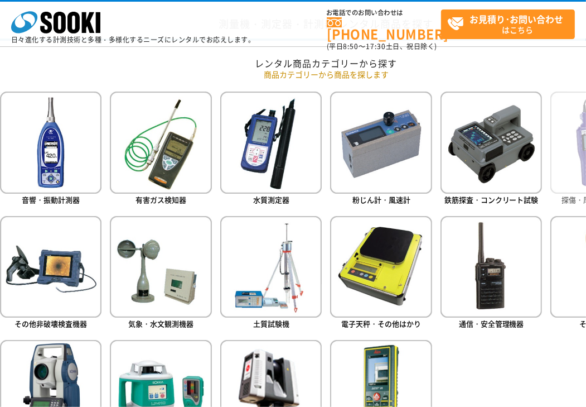 This screenshot has width=586, height=407. What do you see at coordinates (381, 267) in the screenshot?
I see `img: 電子天秤・その他はかり` at bounding box center [381, 267].